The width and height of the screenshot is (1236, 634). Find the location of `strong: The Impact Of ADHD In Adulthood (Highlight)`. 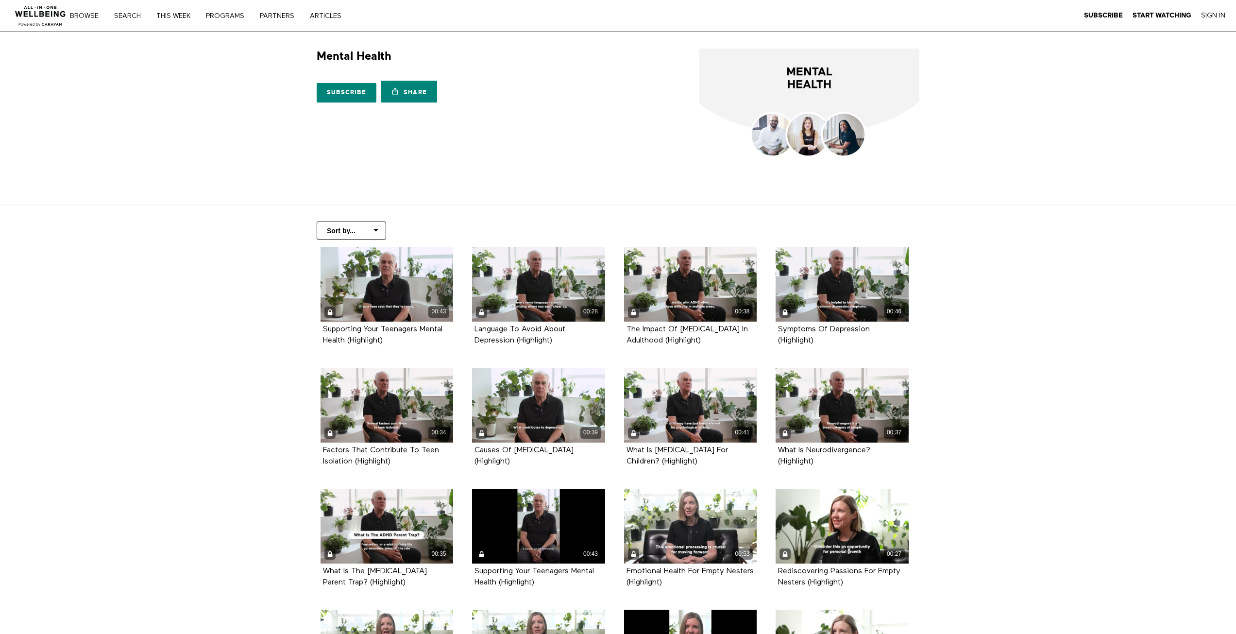

strong: The Impact Of ADHD In Adulthood (Highlight) is located at coordinates (687, 335).